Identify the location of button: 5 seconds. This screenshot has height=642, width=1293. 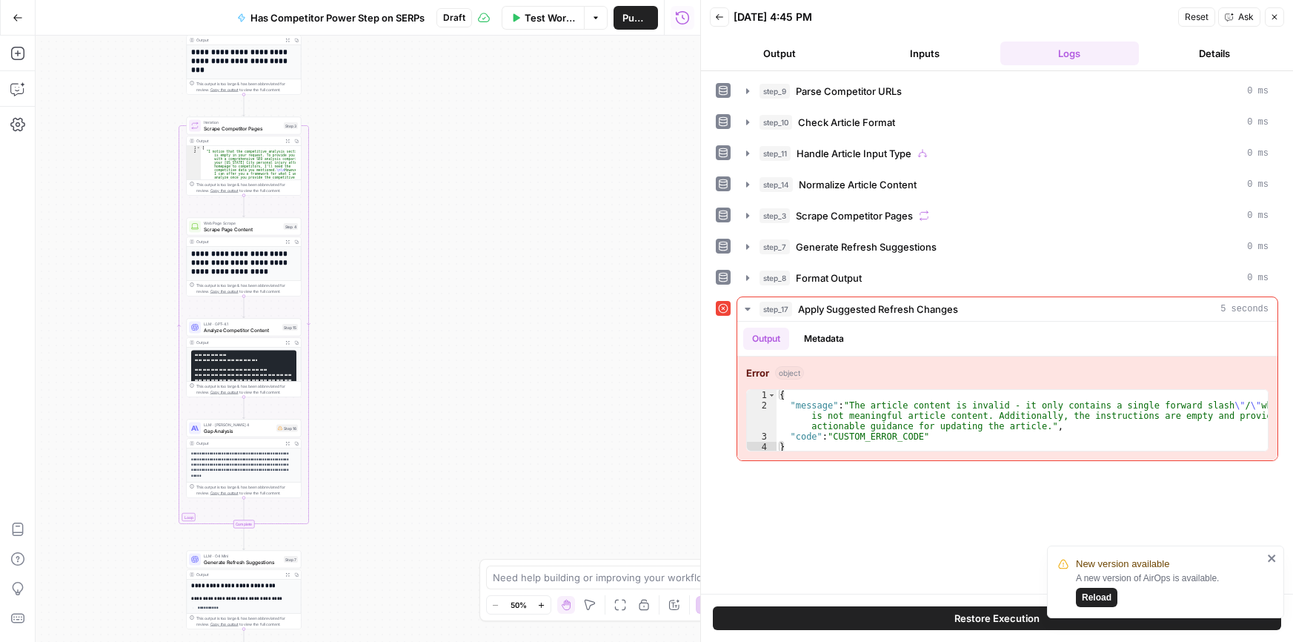
(1007, 309).